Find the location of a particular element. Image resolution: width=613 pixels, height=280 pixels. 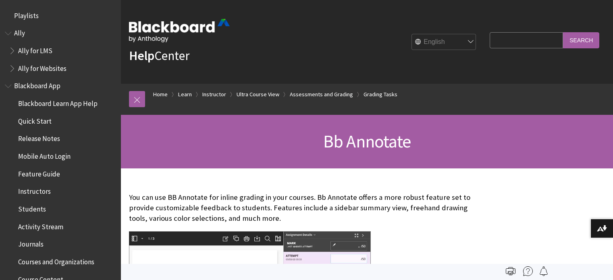

a: HelpCenter is located at coordinates (159, 56).